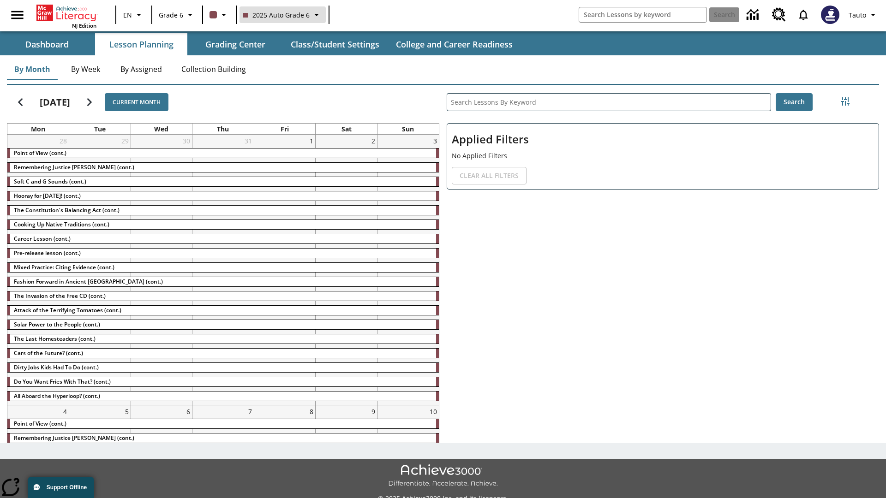 This screenshot has height=498, width=886. What do you see at coordinates (137, 102) in the screenshot?
I see `button: Current Month` at bounding box center [137, 102].